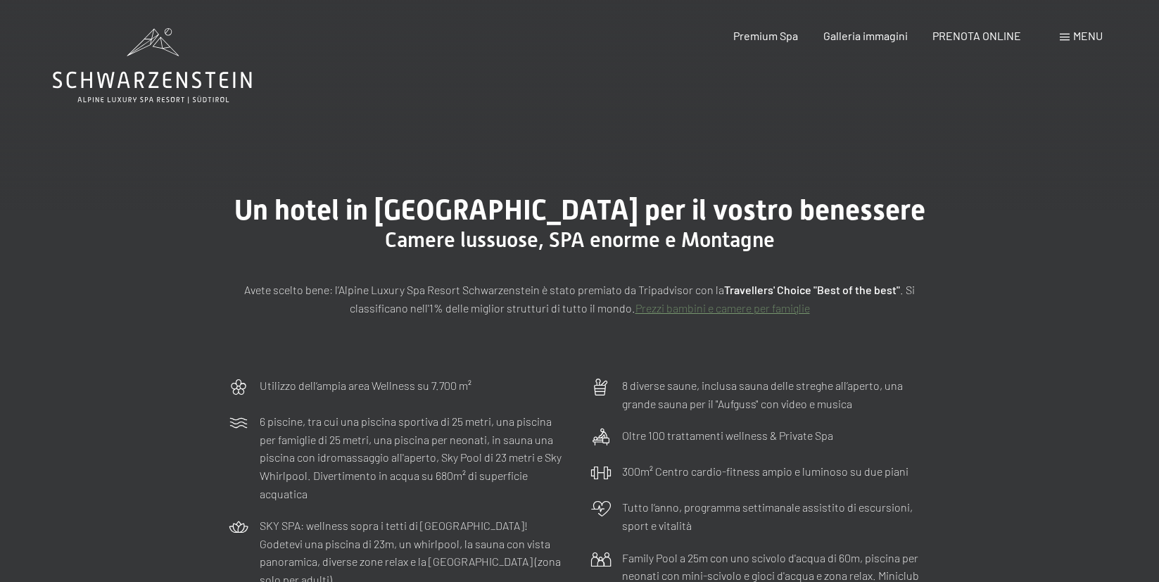 The width and height of the screenshot is (1159, 582). What do you see at coordinates (765, 471) in the screenshot?
I see `p: 300m² Centro cardio-fitness ampio e luminoso su due piani` at bounding box center [765, 471].